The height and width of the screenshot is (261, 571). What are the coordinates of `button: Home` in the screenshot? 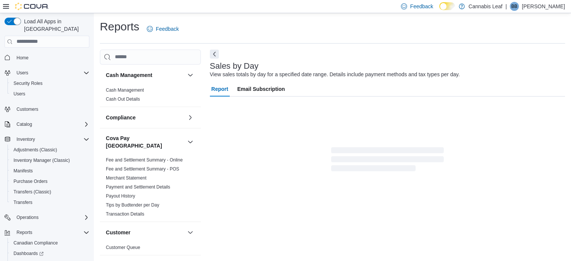 It's located at (47, 57).